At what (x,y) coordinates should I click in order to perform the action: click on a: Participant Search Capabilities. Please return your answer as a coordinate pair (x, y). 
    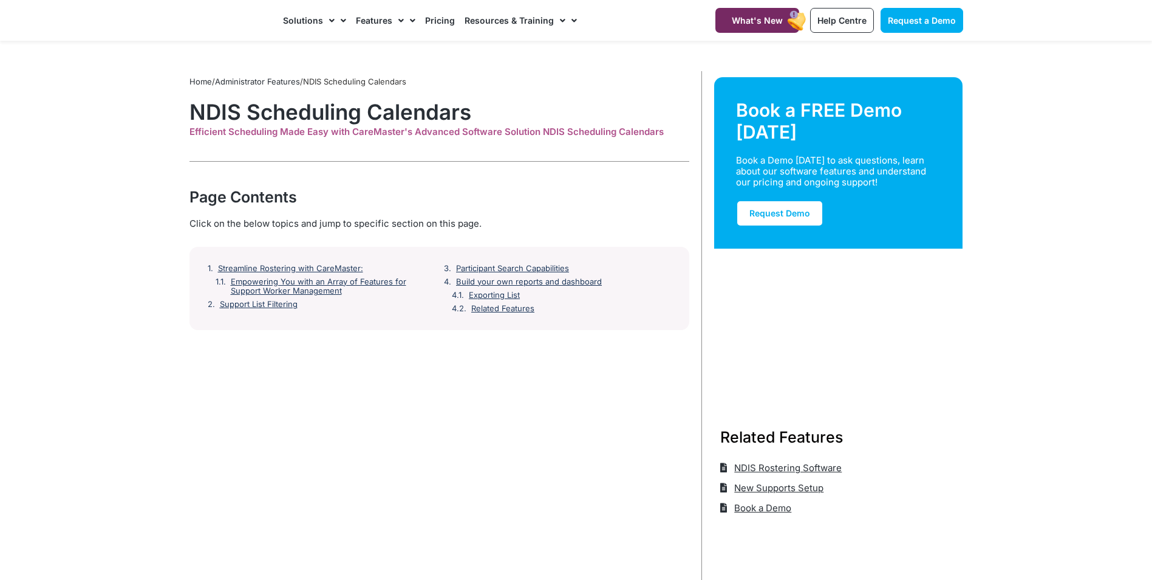
    Looking at the image, I should click on (513, 268).